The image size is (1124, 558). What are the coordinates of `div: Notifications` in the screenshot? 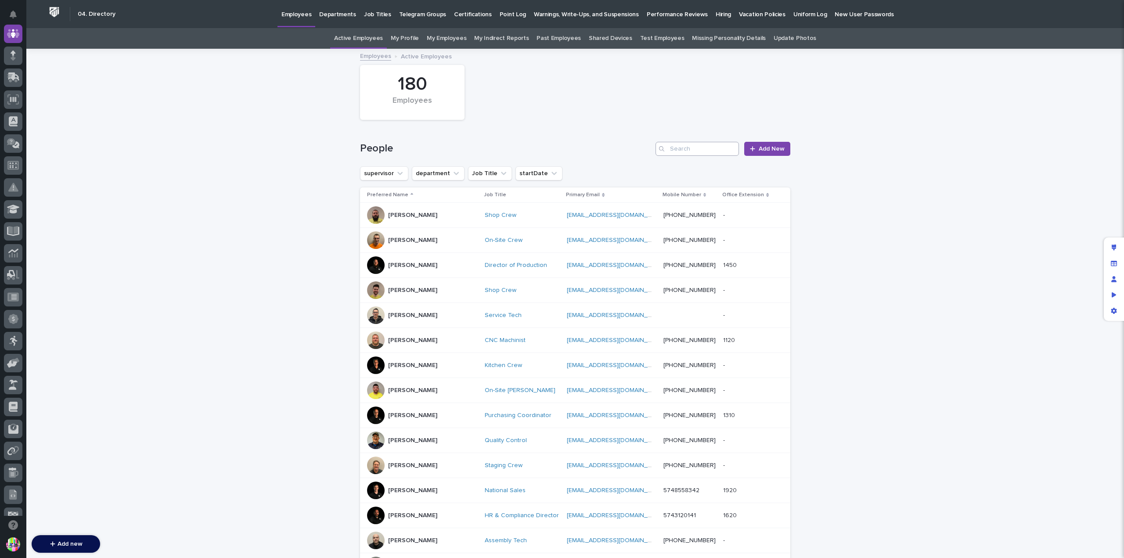 It's located at (17, 18).